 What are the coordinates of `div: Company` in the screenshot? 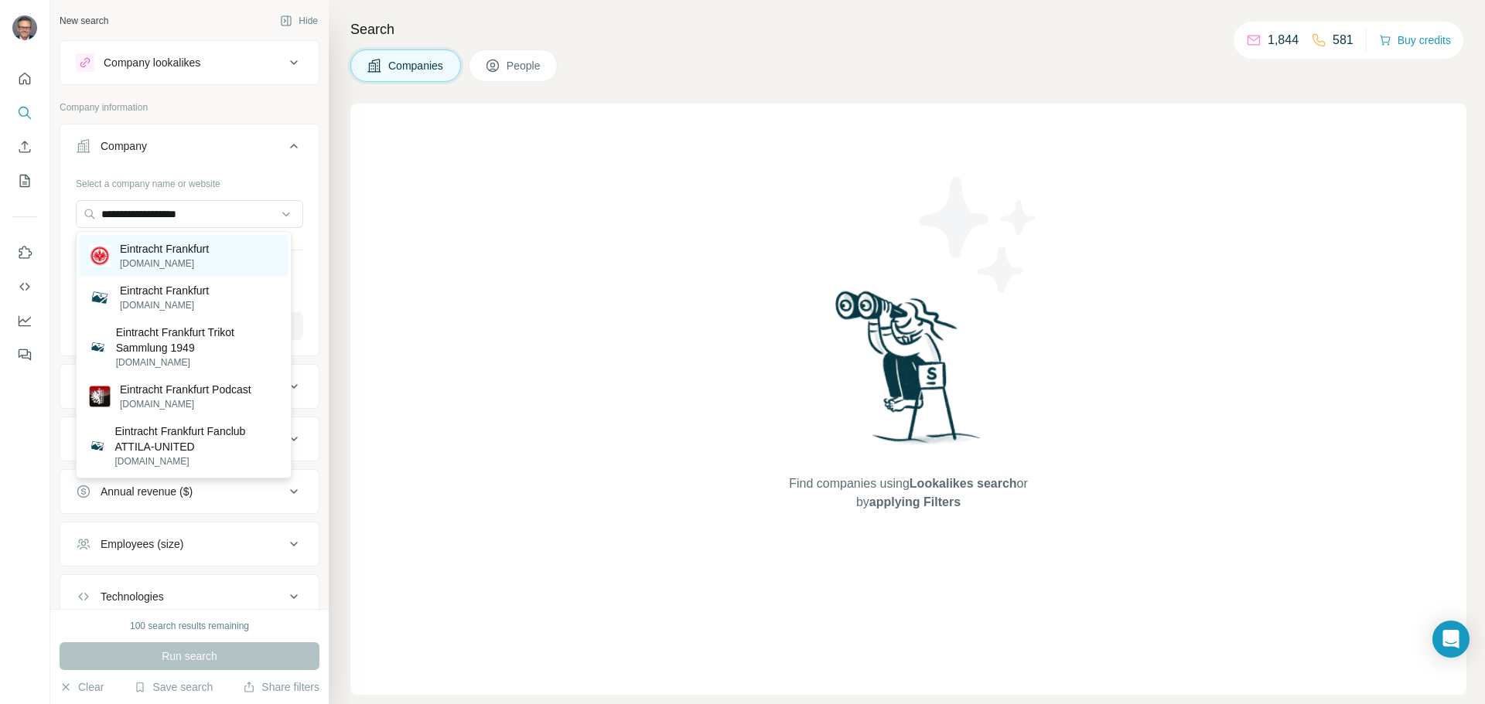 It's located at (124, 146).